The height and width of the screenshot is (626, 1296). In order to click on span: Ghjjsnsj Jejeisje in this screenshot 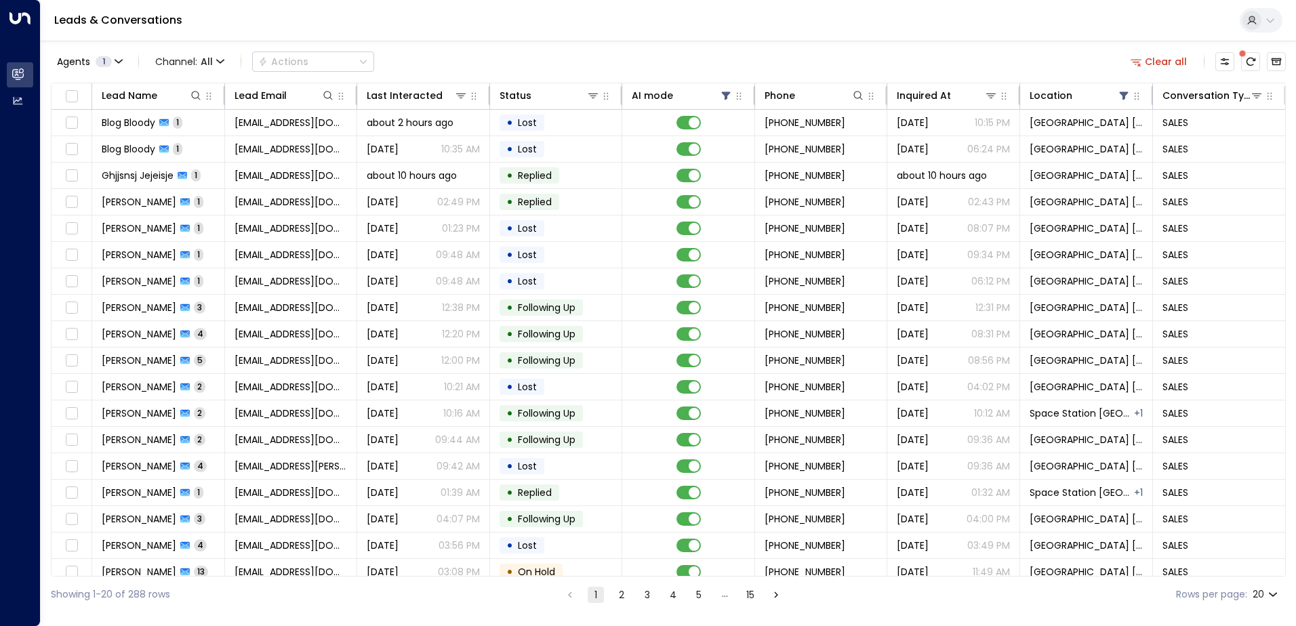, I will do `click(138, 176)`.